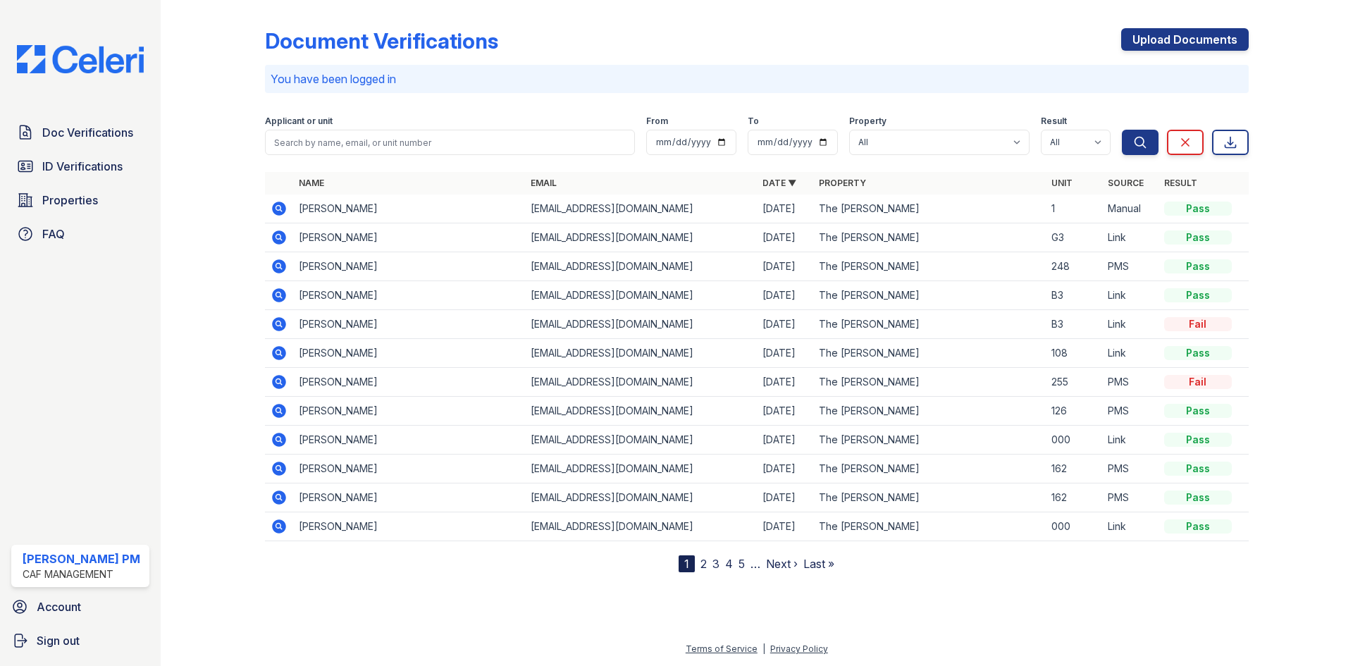 This screenshot has height=666, width=1353. What do you see at coordinates (867, 121) in the screenshot?
I see `label: Property` at bounding box center [867, 121].